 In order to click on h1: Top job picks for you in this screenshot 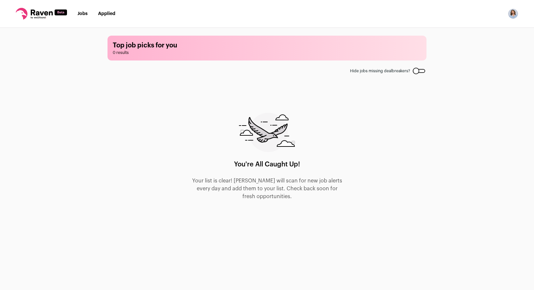, I will do `click(267, 45)`.